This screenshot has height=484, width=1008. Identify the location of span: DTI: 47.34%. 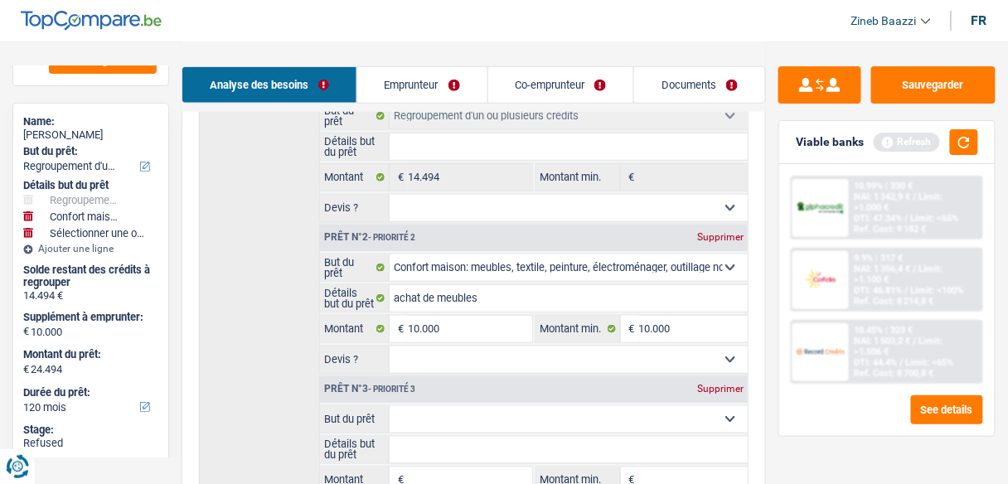
(879, 218).